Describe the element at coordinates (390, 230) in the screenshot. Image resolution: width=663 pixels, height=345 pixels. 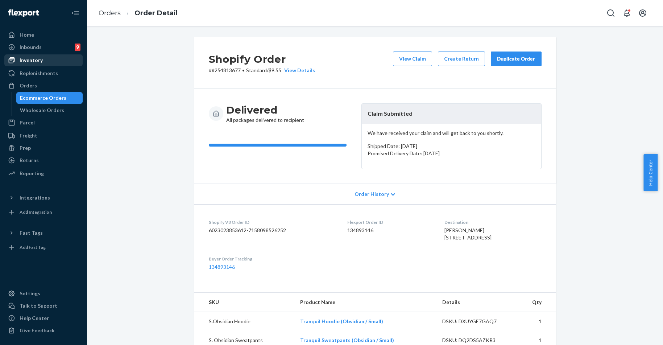
I see `dd: 134893146` at that location.